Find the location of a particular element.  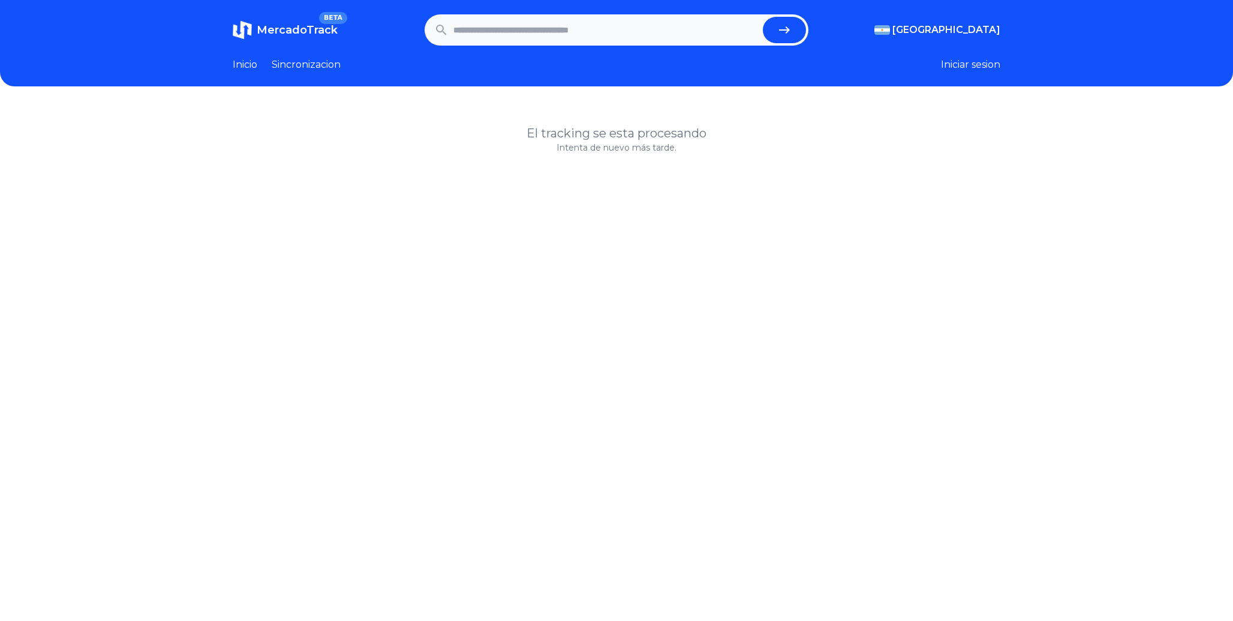

img: Argentina is located at coordinates (882, 30).